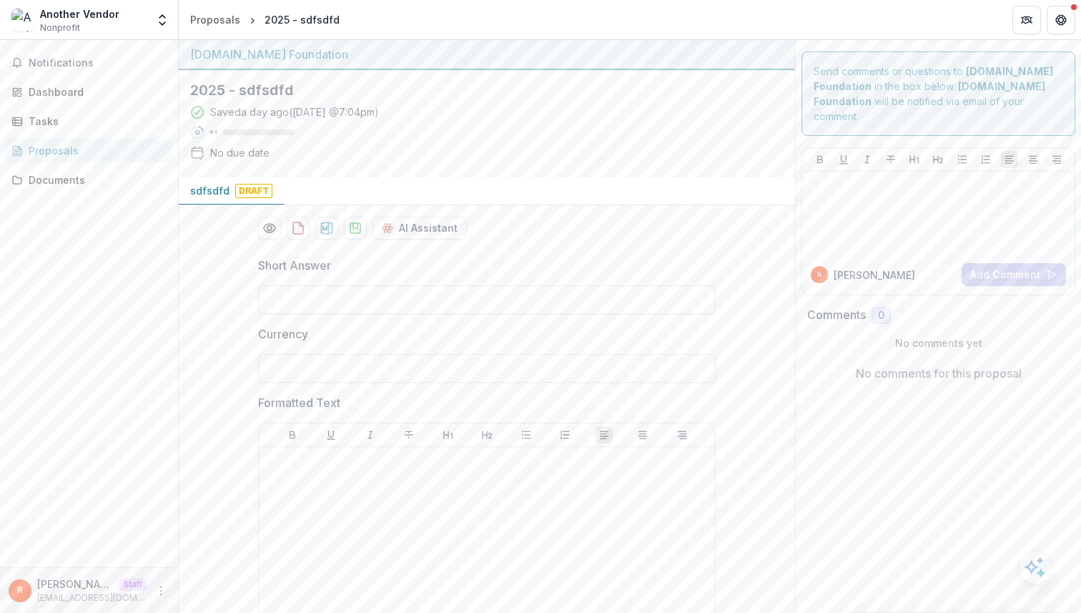 The width and height of the screenshot is (1081, 613). Describe the element at coordinates (94, 121) in the screenshot. I see `div: Tasks` at that location.